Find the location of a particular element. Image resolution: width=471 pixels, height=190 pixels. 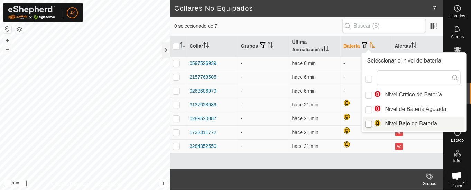

th: Última Actualización is located at coordinates (315, 46).